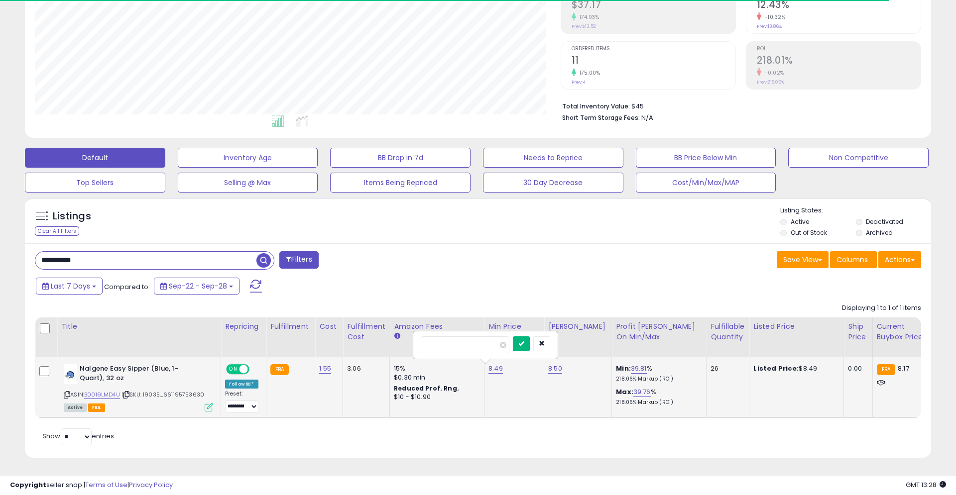 The image size is (956, 495). Describe the element at coordinates (596, 106) in the screenshot. I see `b: Total Inventory Value:` at that location.